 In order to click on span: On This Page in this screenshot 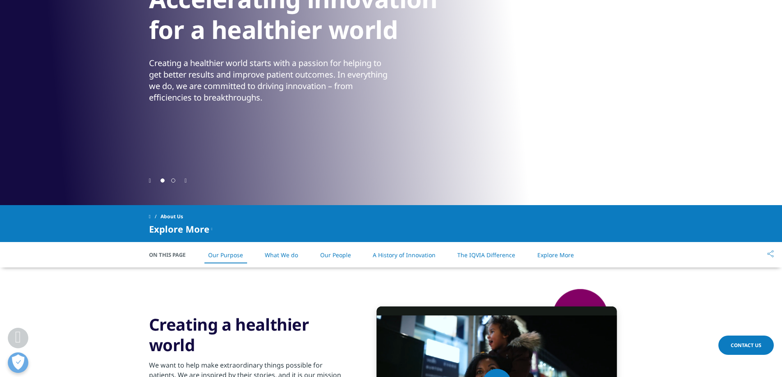, I will do `click(172, 255)`.